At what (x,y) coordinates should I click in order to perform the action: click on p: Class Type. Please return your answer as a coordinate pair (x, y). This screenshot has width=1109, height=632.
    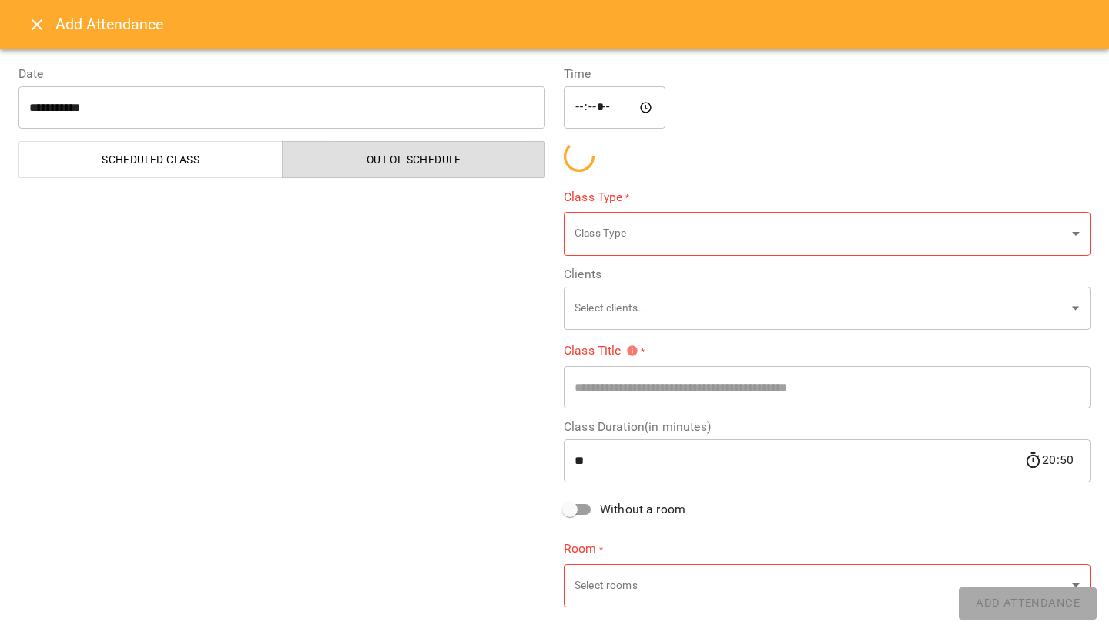
    Looking at the image, I should click on (820, 233).